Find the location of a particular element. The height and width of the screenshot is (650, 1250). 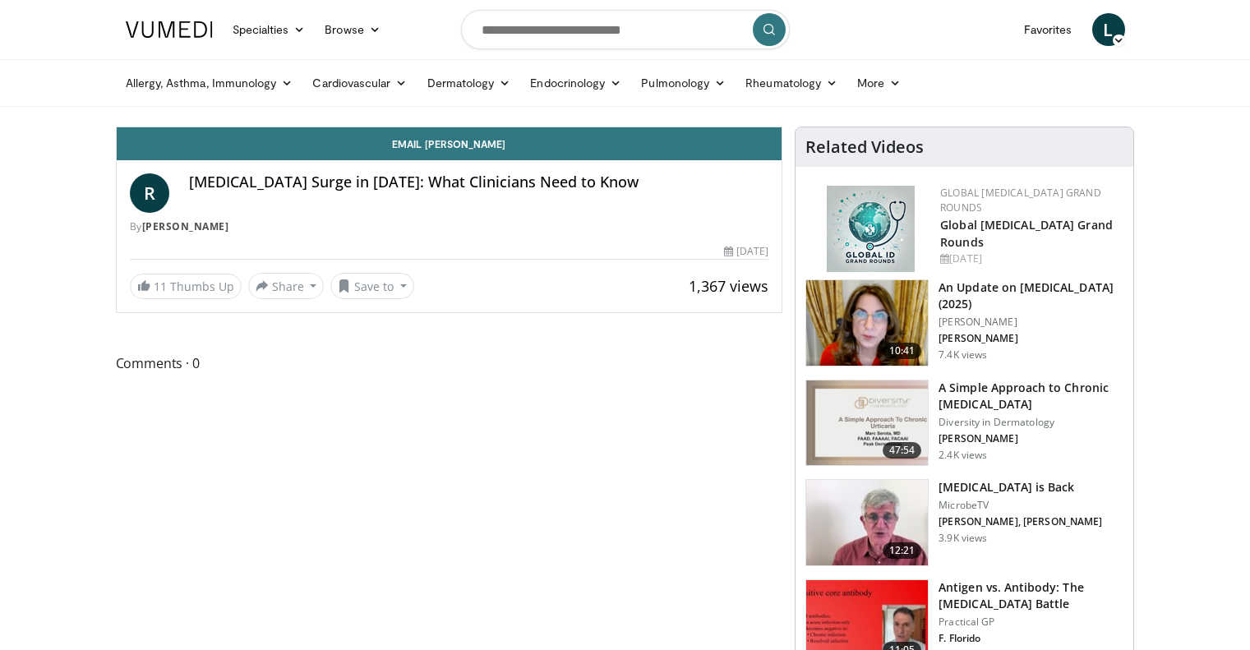

a: Favorites is located at coordinates (1047, 30).